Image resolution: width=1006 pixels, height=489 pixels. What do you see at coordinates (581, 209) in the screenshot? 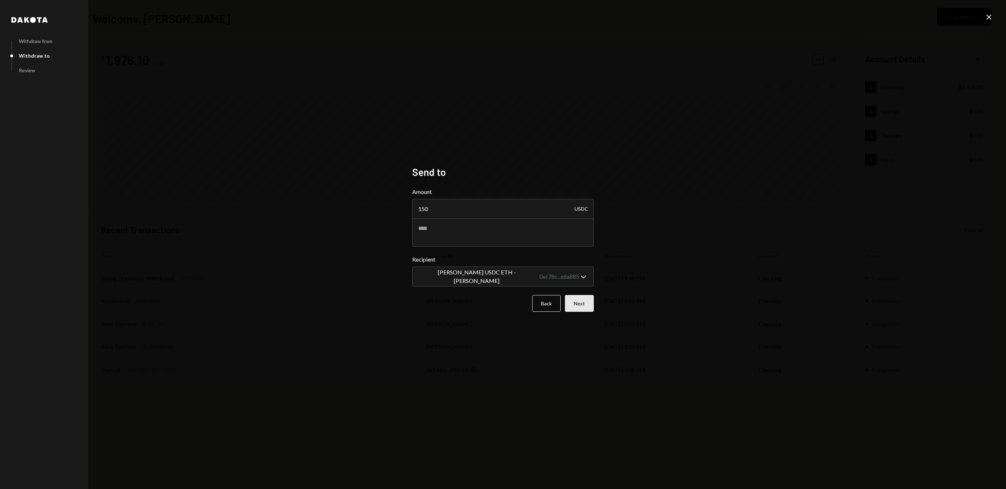
I see `div: USDC` at bounding box center [581, 209].